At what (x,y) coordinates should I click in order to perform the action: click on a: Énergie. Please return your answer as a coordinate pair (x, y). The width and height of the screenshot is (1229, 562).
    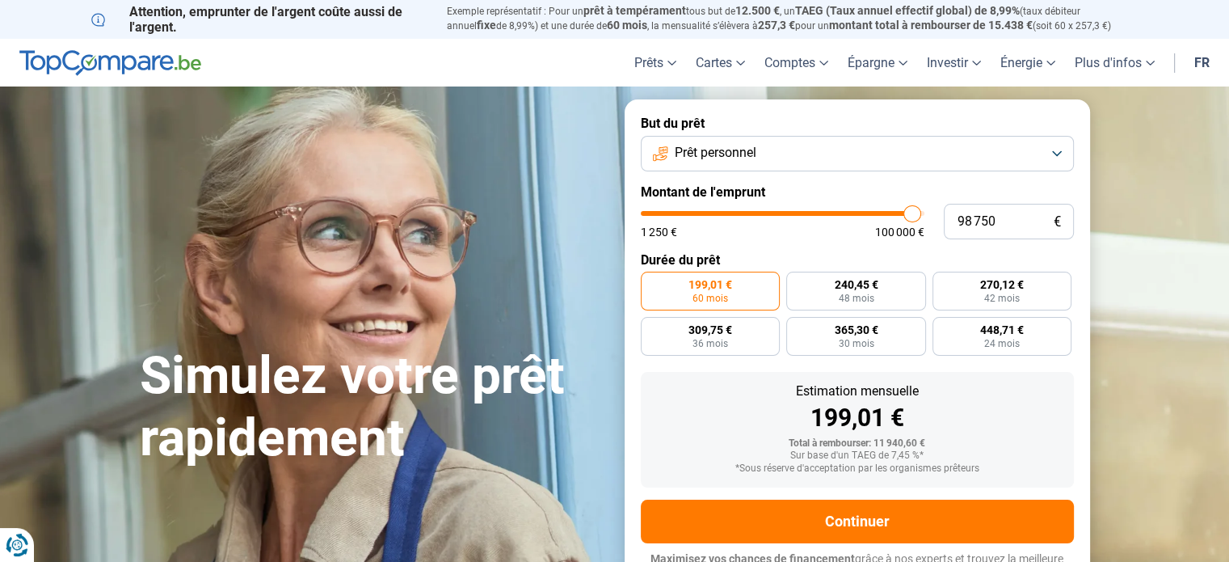
    Looking at the image, I should click on (1028, 62).